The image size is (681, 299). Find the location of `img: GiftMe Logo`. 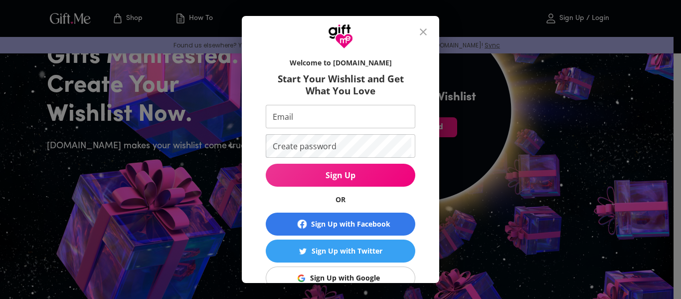

img: GiftMe Logo is located at coordinates (341, 36).